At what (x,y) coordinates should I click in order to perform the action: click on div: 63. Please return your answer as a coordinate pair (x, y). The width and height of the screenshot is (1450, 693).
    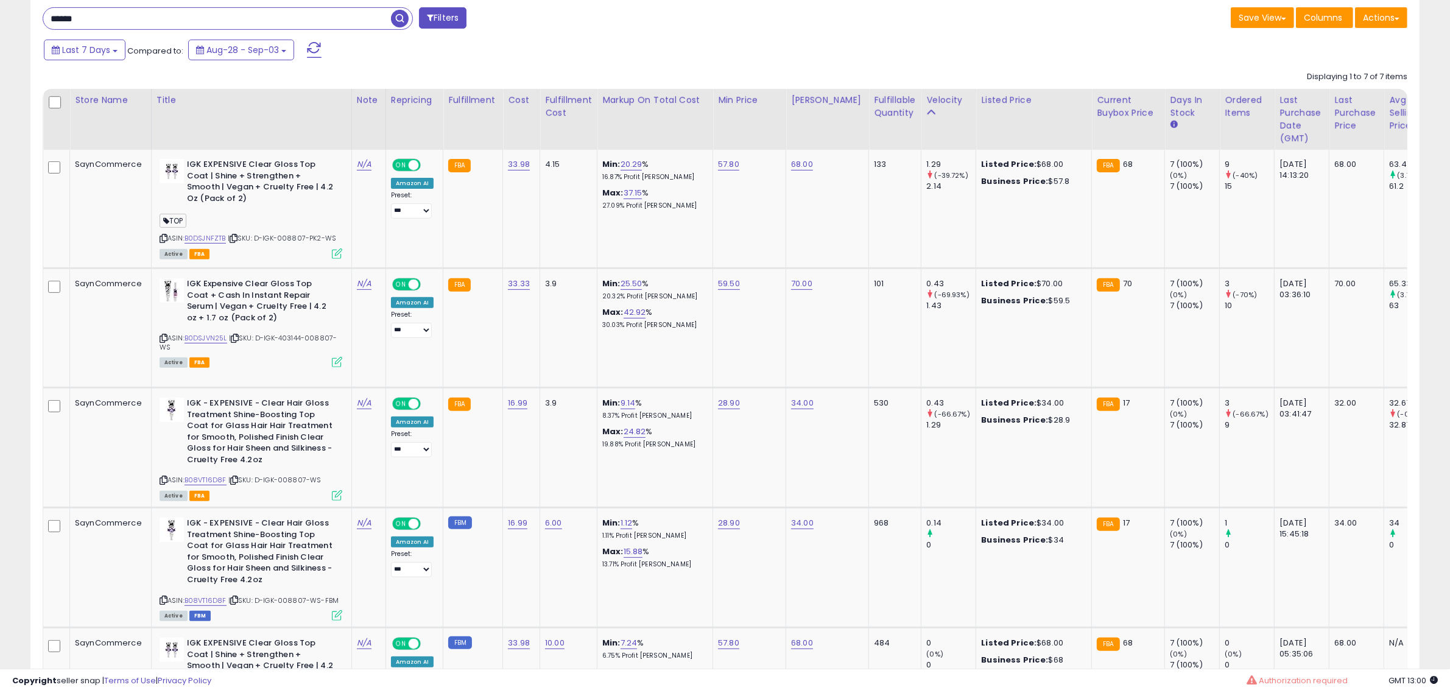
    Looking at the image, I should click on (1414, 306).